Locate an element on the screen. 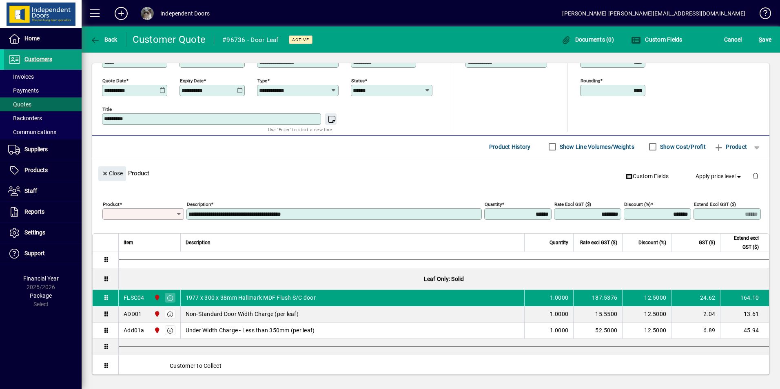 The width and height of the screenshot is (780, 389). div: 15.5500 is located at coordinates (598, 314).